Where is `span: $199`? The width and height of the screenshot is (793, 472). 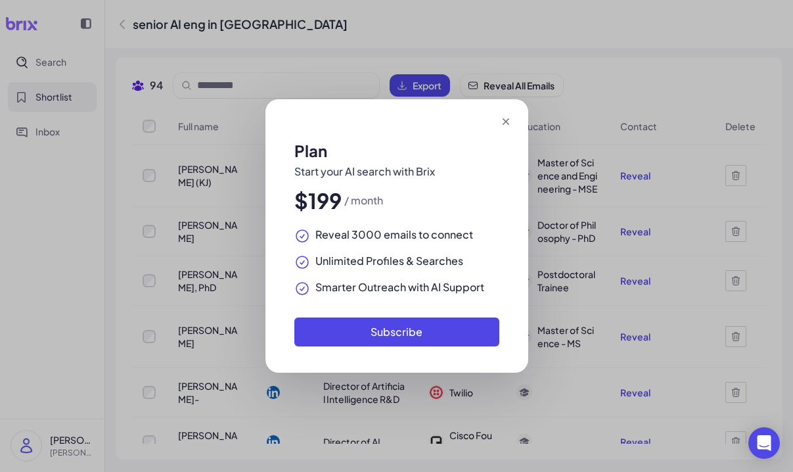
span: $199 is located at coordinates (318, 200).